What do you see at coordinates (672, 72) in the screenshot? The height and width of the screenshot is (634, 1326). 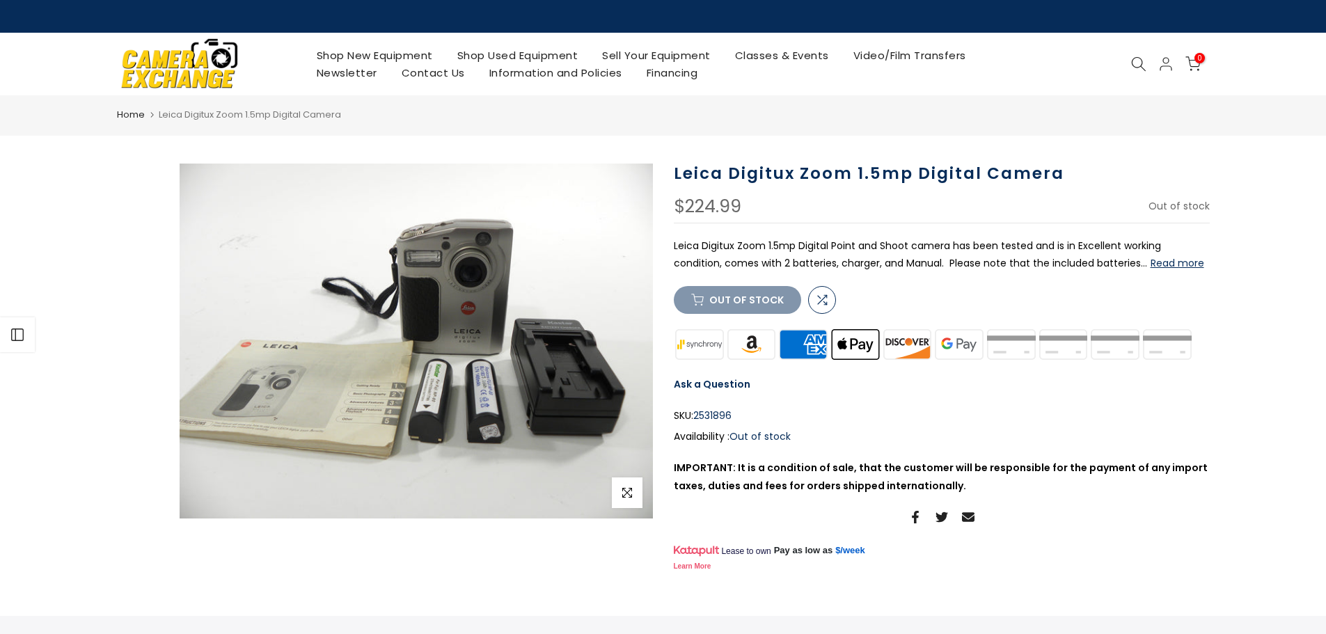 I see `a: Financing` at bounding box center [672, 72].